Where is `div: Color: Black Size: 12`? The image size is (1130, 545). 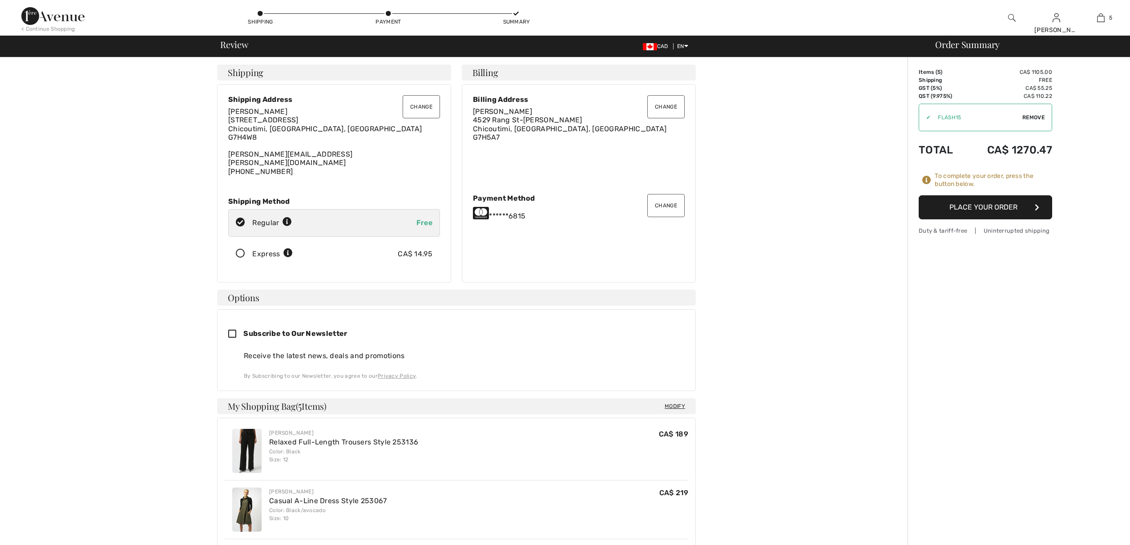 div: Color: Black Size: 12 is located at coordinates (343, 455).